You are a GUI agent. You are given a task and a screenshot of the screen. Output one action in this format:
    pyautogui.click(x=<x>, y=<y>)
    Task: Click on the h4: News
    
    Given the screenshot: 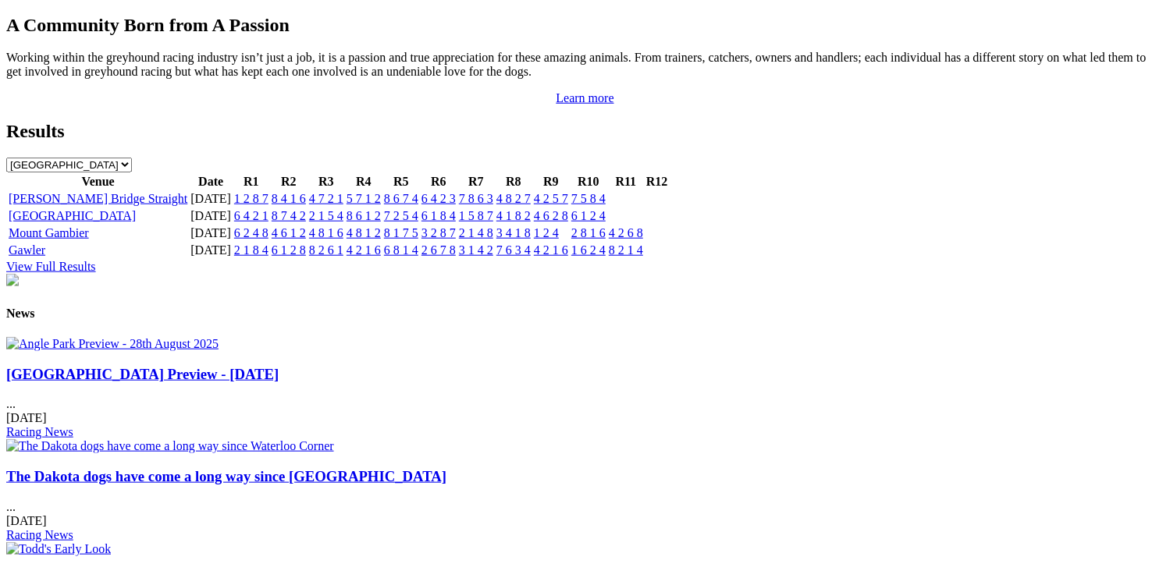 What is the action you would take?
    pyautogui.click(x=585, y=314)
    